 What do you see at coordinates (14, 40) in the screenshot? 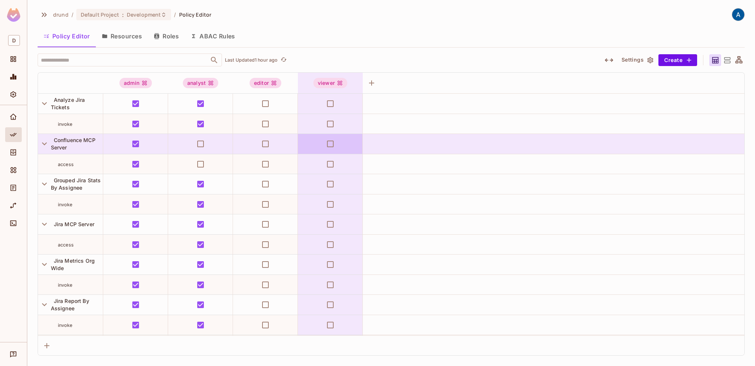
I see `span: D` at bounding box center [14, 40].